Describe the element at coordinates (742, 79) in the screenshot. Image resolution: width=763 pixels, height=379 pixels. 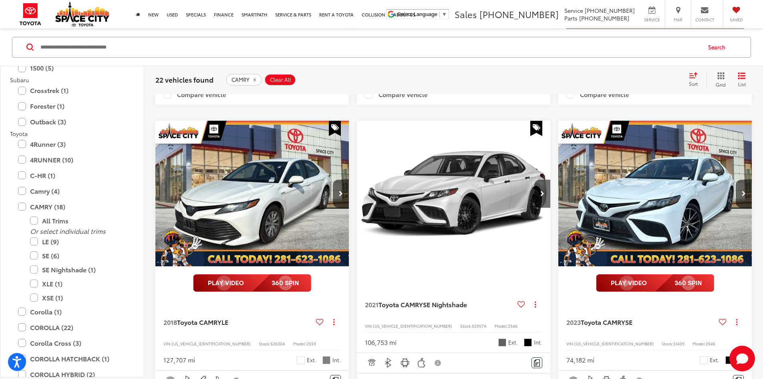
I see `button: List View` at that location.